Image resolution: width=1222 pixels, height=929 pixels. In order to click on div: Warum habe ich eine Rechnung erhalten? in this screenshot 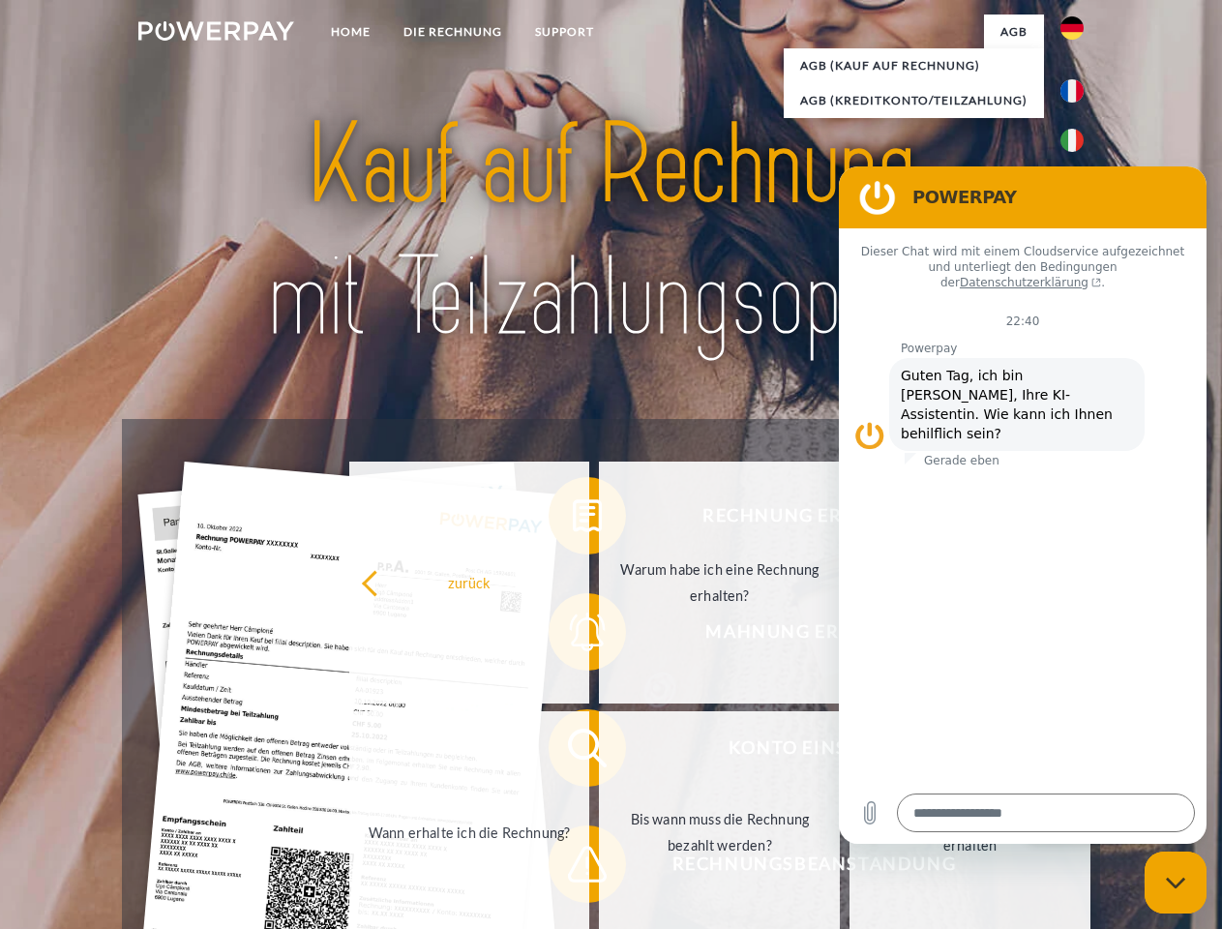, I will do `click(719, 582)`.